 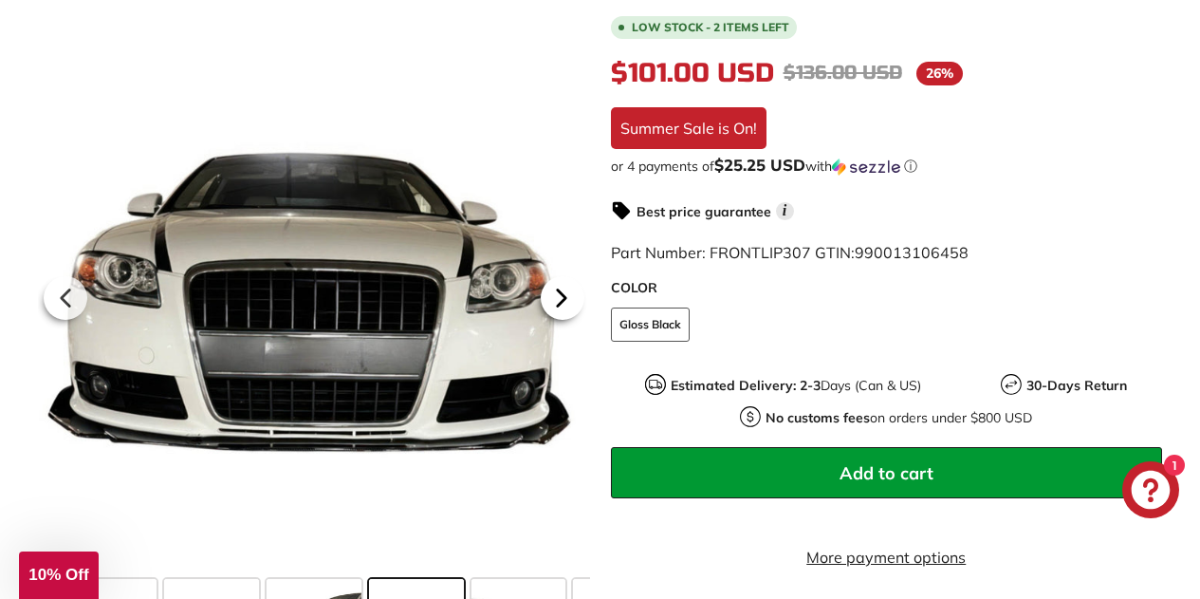 What do you see at coordinates (912, 252) in the screenshot?
I see `span: 990013106458` at bounding box center [912, 252].